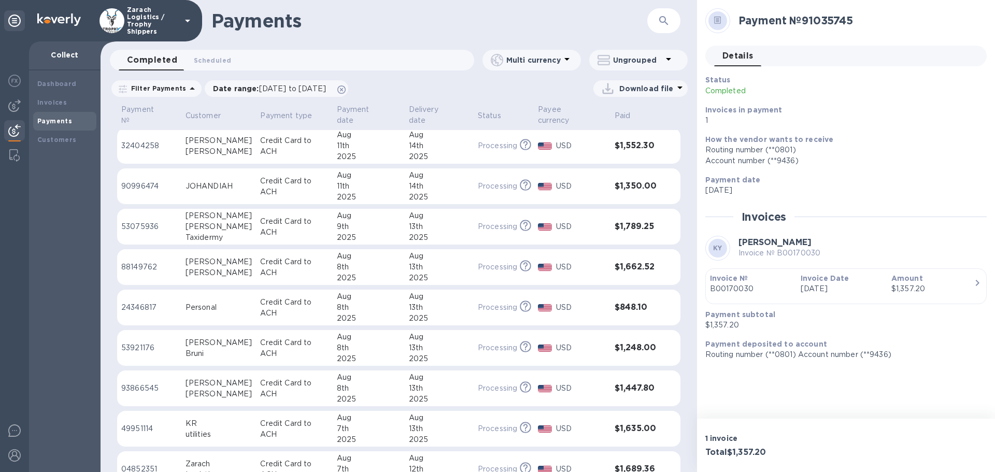  Describe the element at coordinates (368, 186) in the screenshot. I see `div: 11th` at that location.